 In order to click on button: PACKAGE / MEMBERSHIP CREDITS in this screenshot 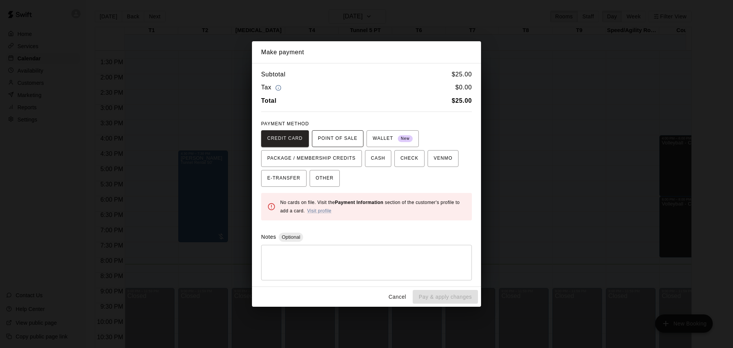, I will do `click(312, 158)`.